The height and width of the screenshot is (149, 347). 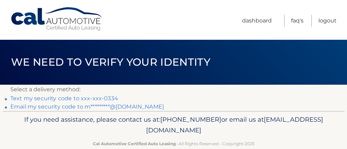 What do you see at coordinates (134, 143) in the screenshot?
I see `strong: Cal Automotive Certified Auto Leasing` at bounding box center [134, 143].